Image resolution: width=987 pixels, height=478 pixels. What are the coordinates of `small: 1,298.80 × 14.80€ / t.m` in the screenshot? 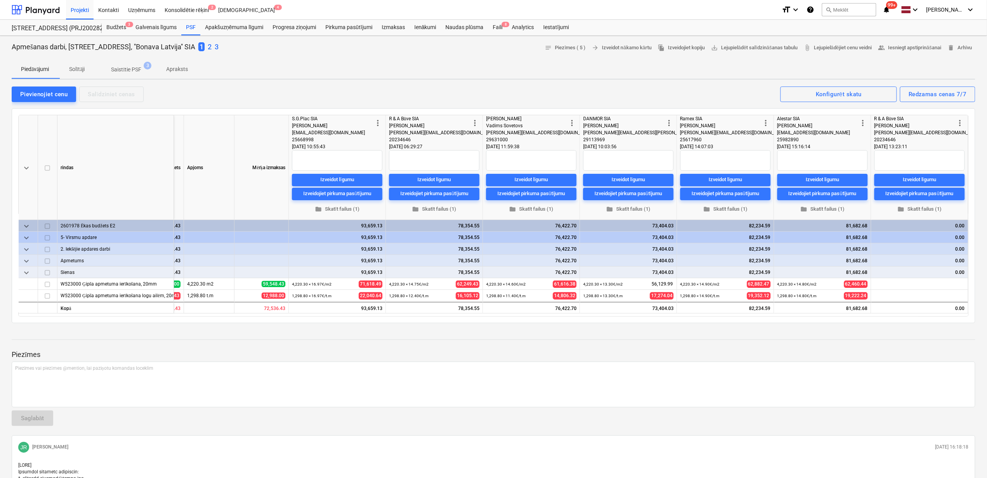 It's located at (797, 296).